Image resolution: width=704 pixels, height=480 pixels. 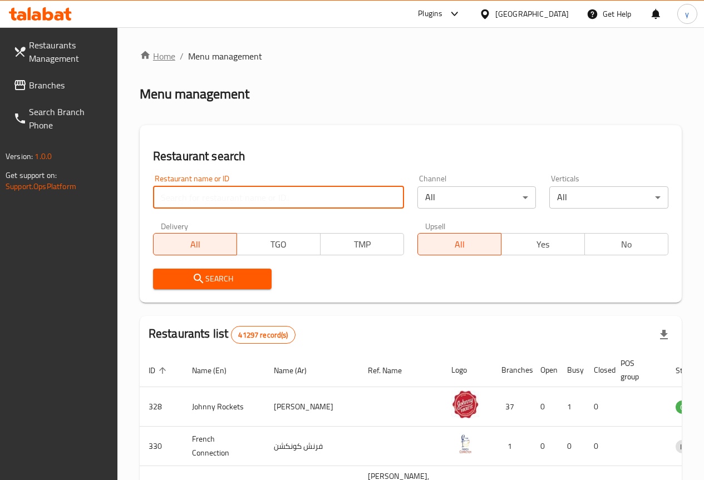 I want to click on span: No, so click(x=627, y=244).